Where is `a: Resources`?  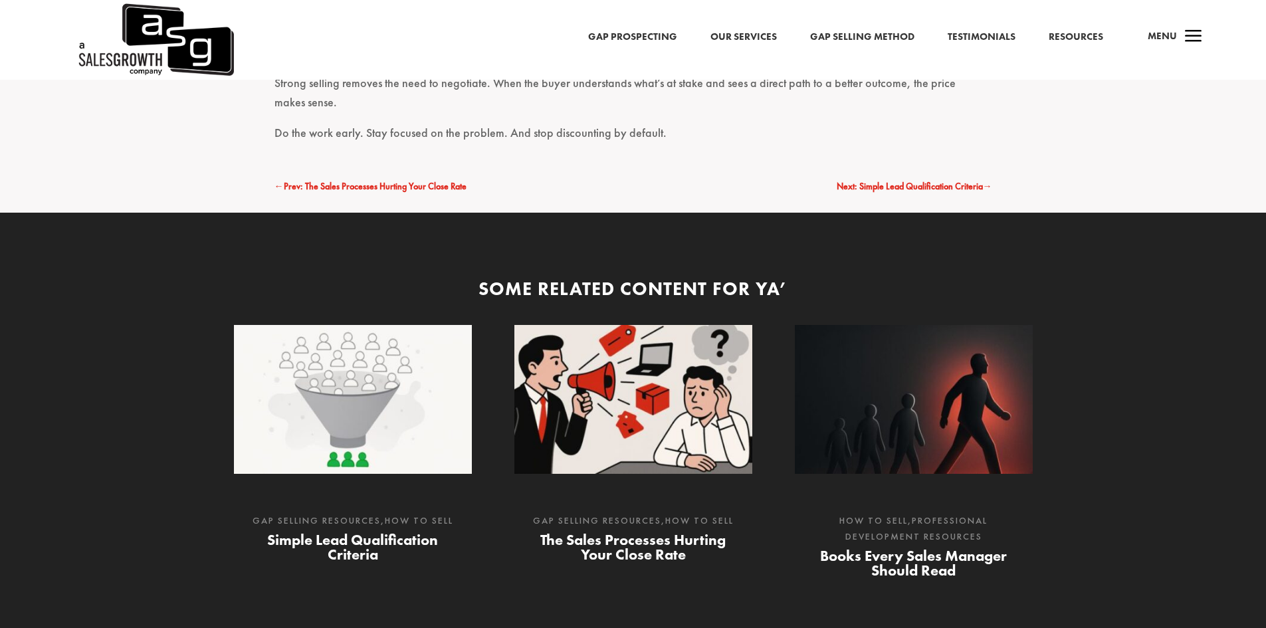
a: Resources is located at coordinates (1076, 37).